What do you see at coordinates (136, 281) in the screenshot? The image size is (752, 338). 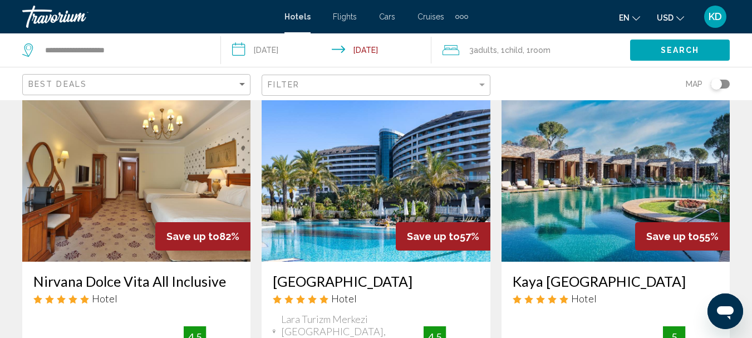 I see `a: Nirvana Dolce Vita All Inclusive` at bounding box center [136, 281].